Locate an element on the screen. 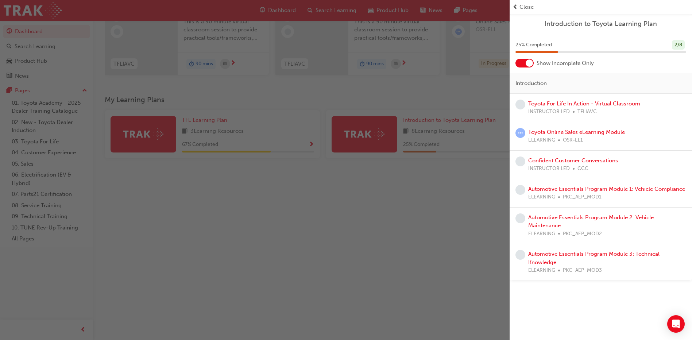  a: Automotive Essentials Program Module 2: Vehicle Maintenance is located at coordinates (591, 221).